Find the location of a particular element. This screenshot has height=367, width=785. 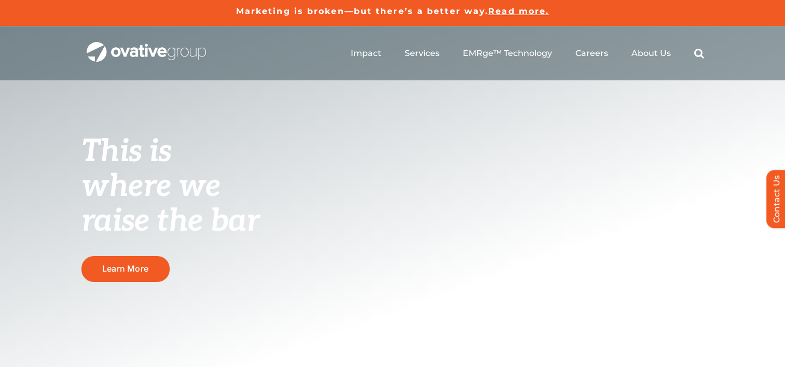

a: EMRge™ Technology is located at coordinates (507, 53).